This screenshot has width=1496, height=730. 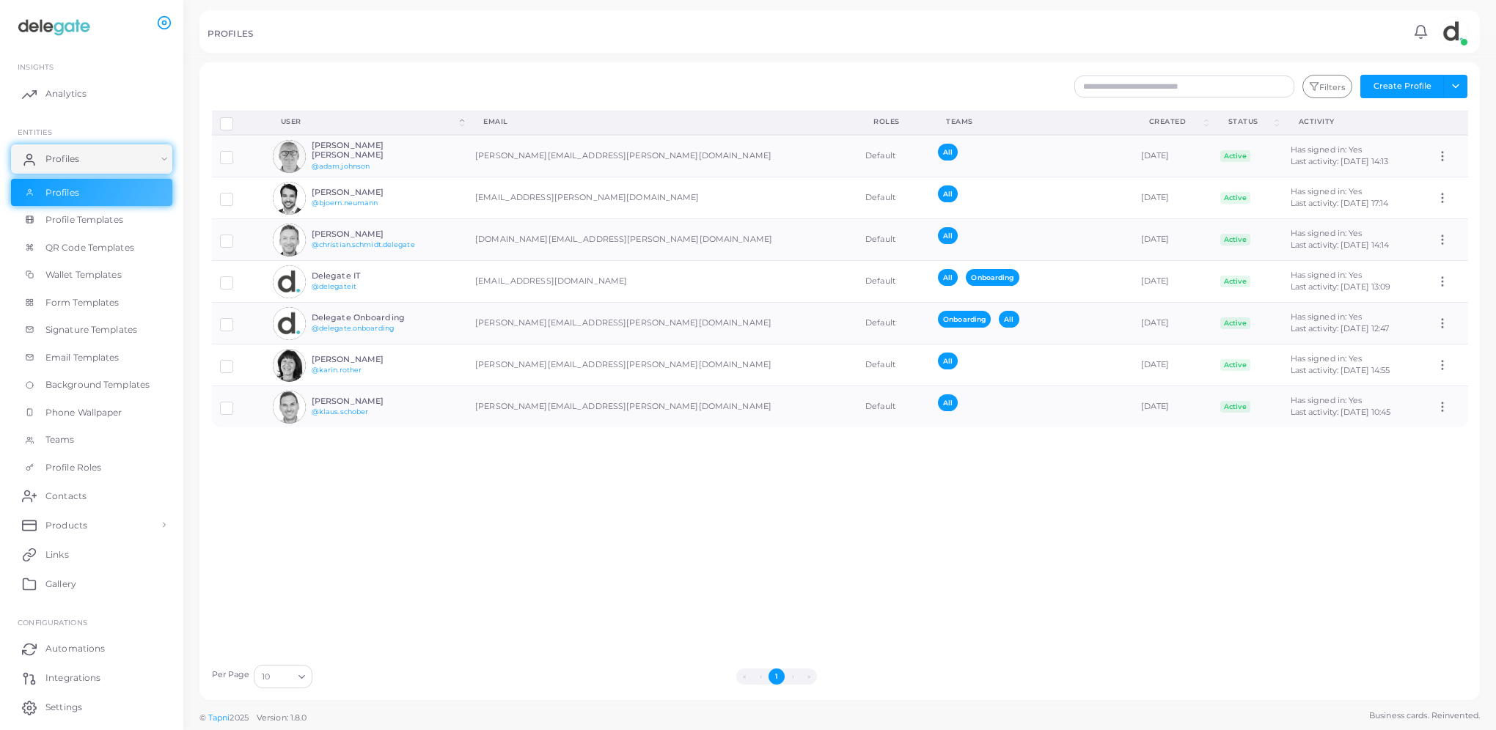 I want to click on button: Go to page 1, so click(x=777, y=677).